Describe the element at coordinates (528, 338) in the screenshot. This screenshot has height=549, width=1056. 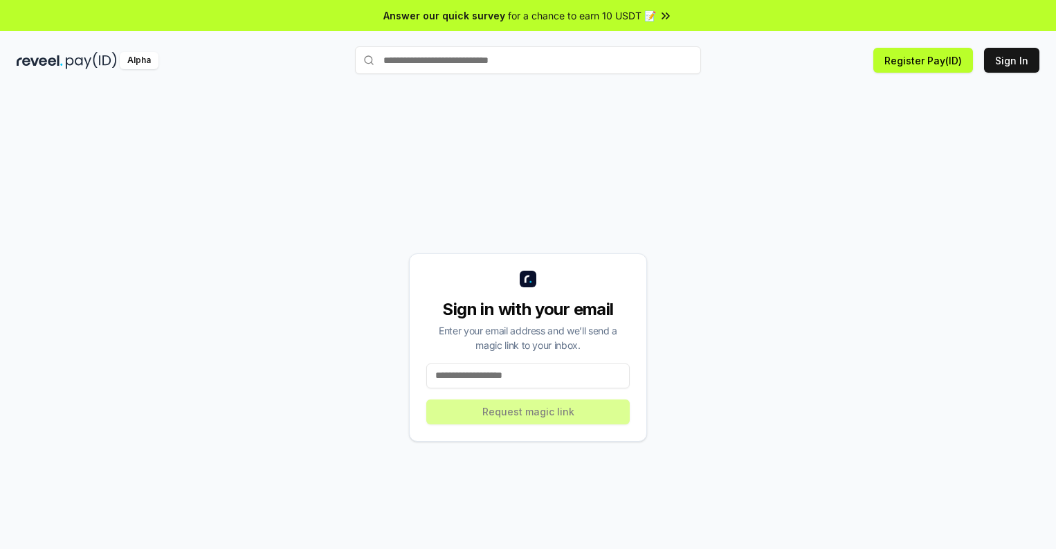
I see `div: Enter your email address and we’ll send a magic link to your inbox.` at that location.